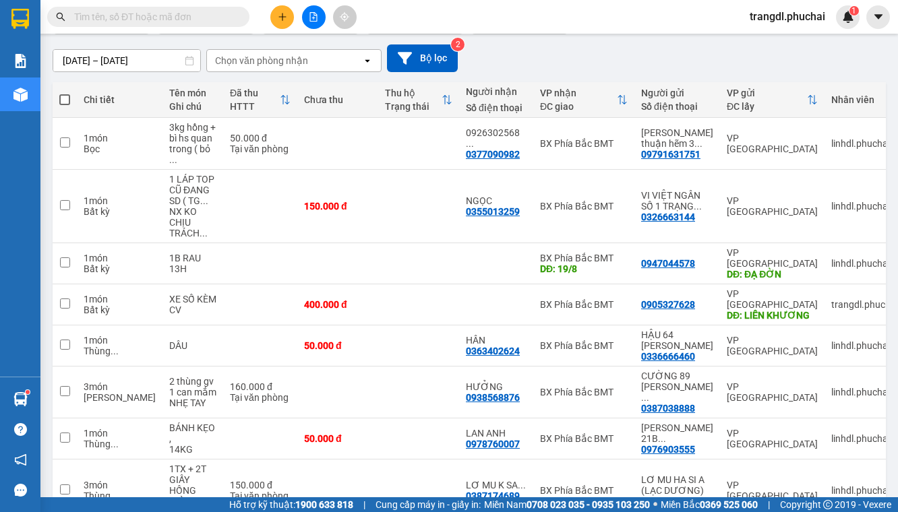  What do you see at coordinates (119, 100) in the screenshot?
I see `div: Chi tiết` at bounding box center [119, 100].